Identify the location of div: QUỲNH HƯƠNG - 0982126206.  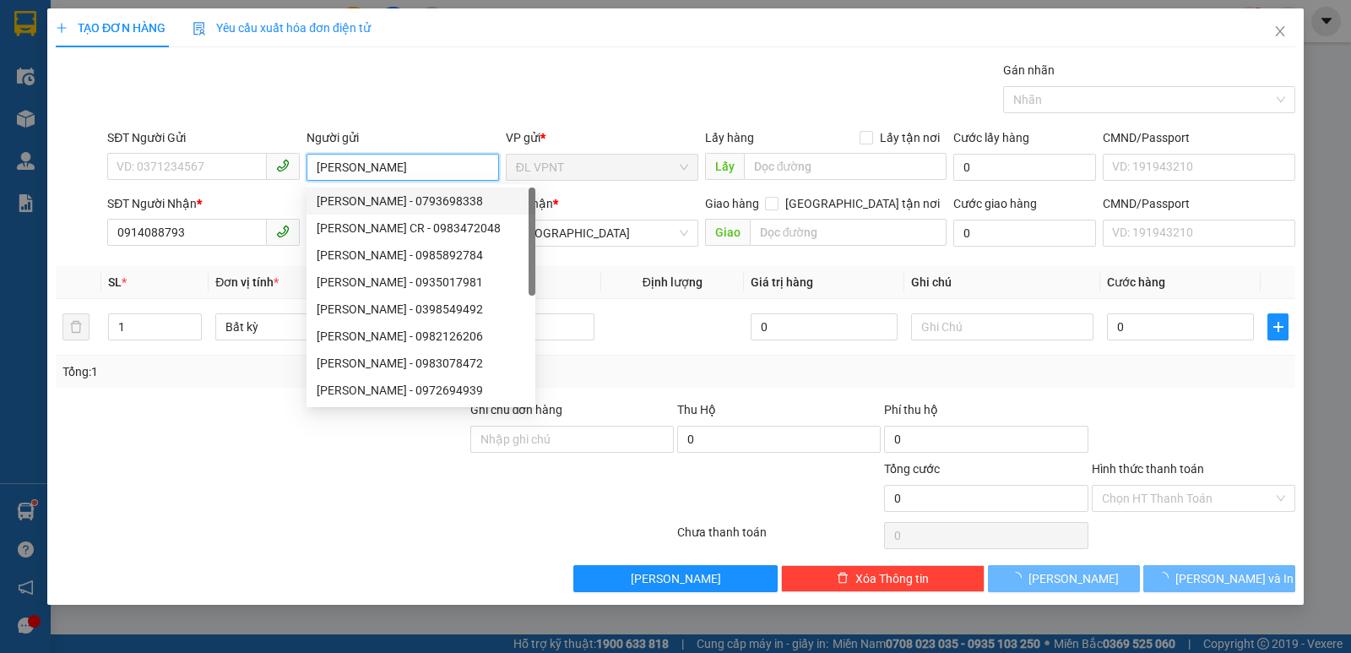
(421, 336).